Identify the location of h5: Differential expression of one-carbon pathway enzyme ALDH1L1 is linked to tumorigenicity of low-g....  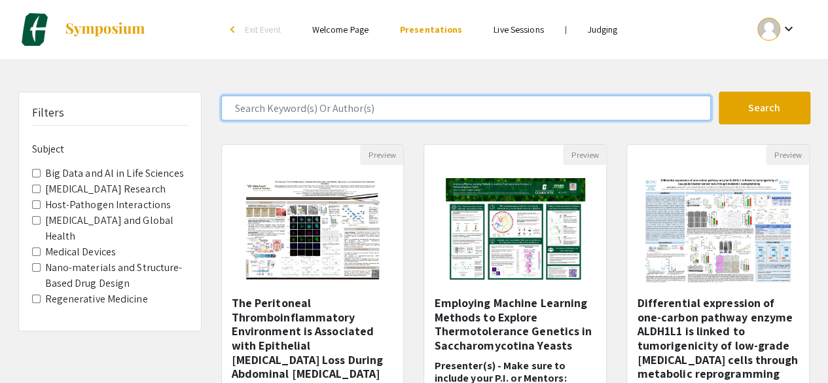
(718, 338).